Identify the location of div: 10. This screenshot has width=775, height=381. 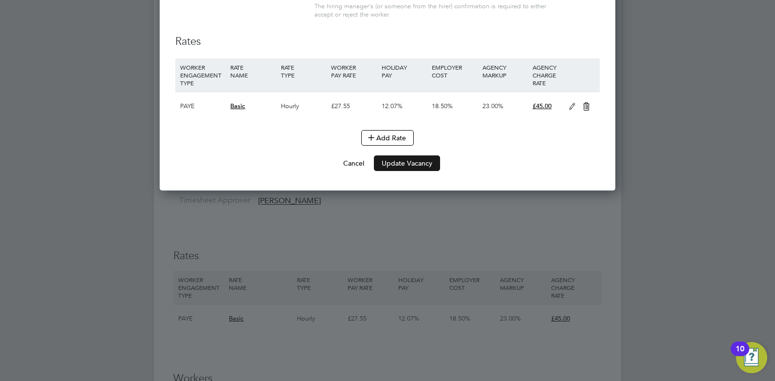
(740, 355).